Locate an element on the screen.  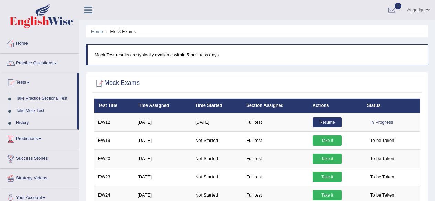
th: Status is located at coordinates (392, 106).